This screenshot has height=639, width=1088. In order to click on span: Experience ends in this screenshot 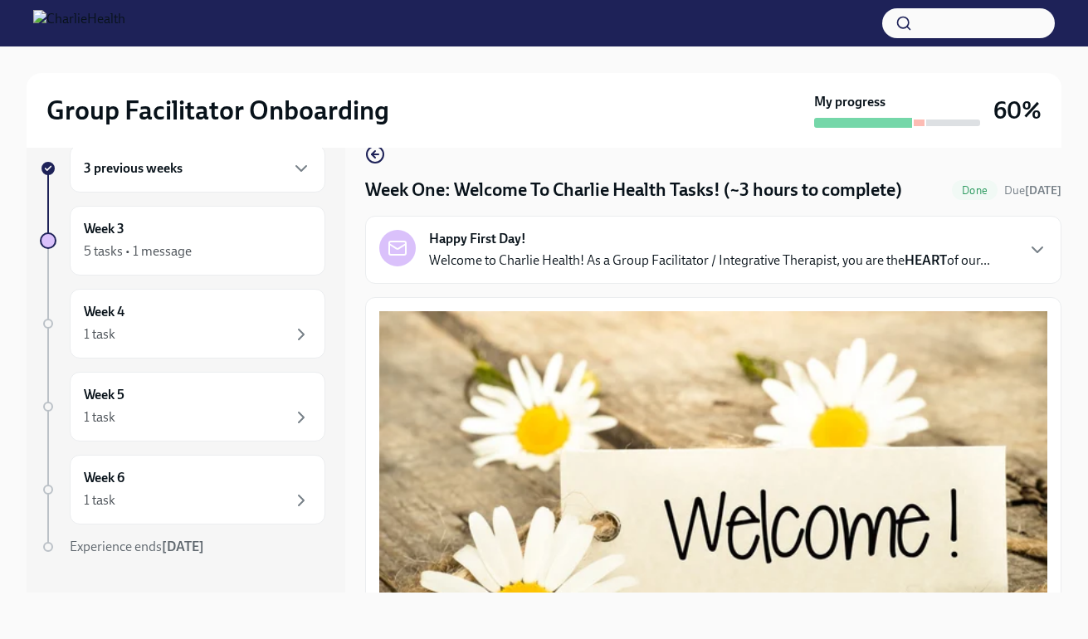, I will do `click(137, 546)`.